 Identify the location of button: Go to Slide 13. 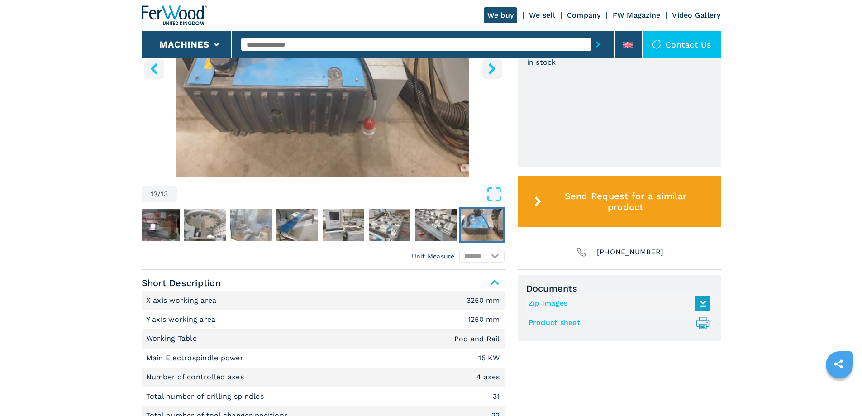
(482, 225).